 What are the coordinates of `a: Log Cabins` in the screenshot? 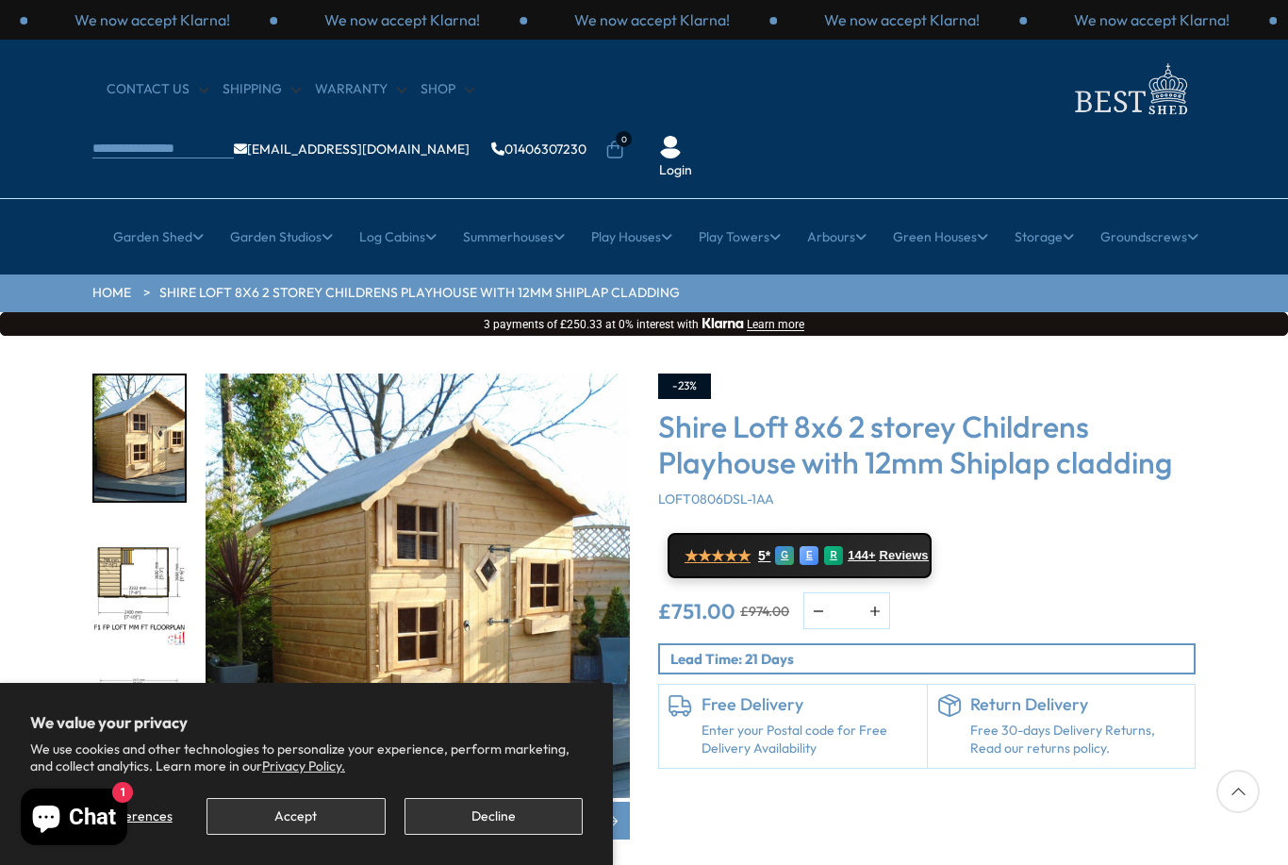 It's located at (398, 237).